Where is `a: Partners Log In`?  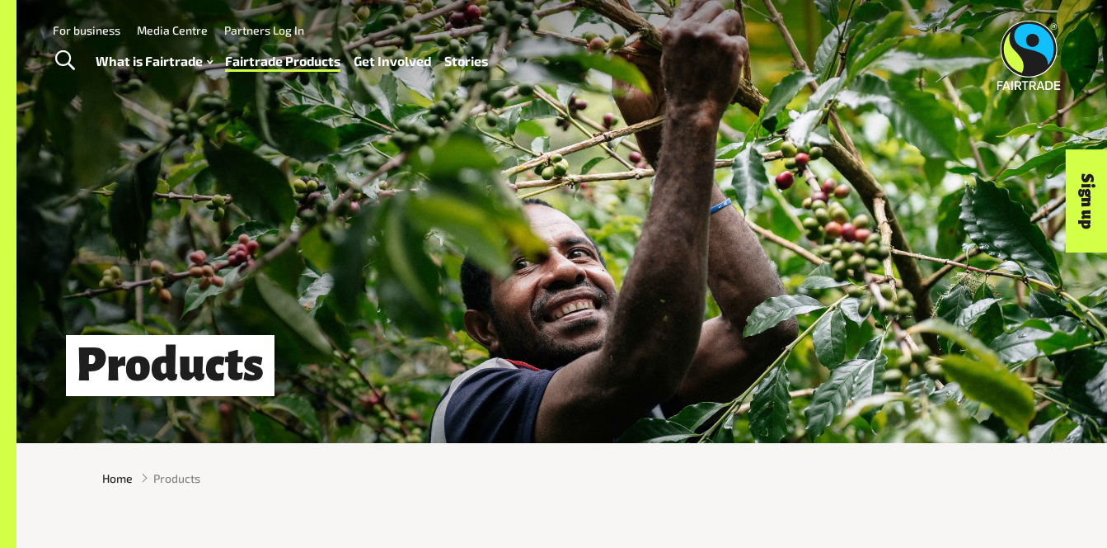 a: Partners Log In is located at coordinates (264, 30).